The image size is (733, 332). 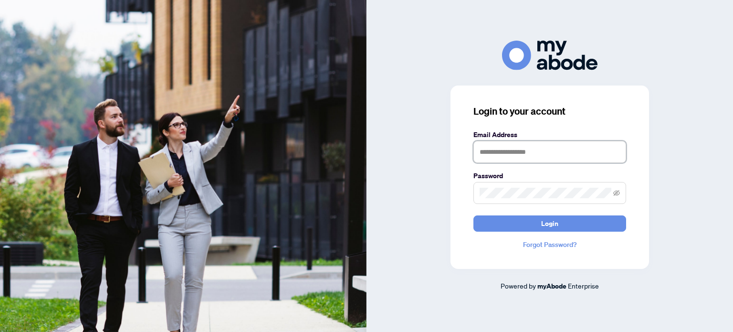 What do you see at coordinates (518, 285) in the screenshot?
I see `span: Powered by` at bounding box center [518, 285].